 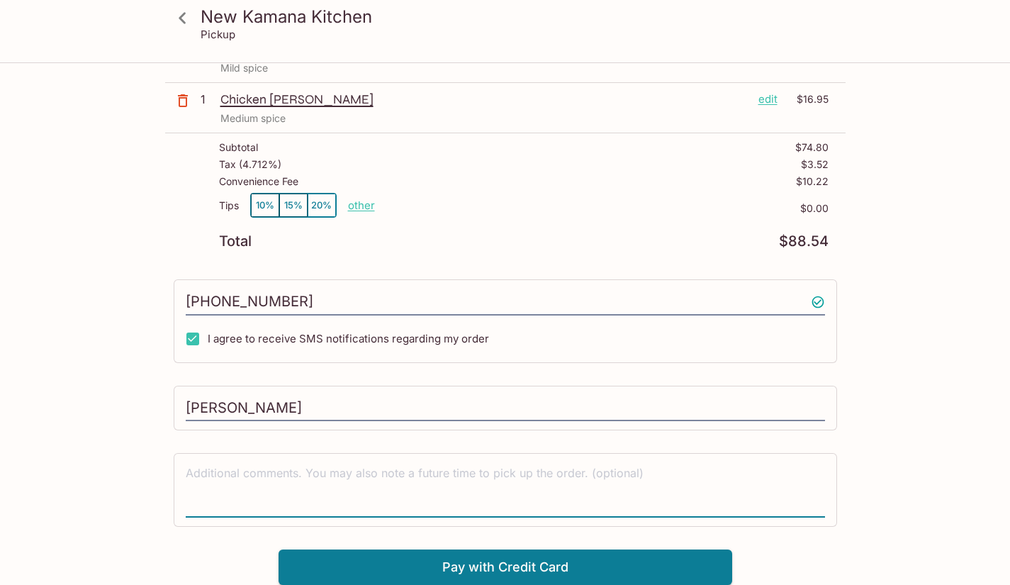 I want to click on p: edit, so click(x=768, y=99).